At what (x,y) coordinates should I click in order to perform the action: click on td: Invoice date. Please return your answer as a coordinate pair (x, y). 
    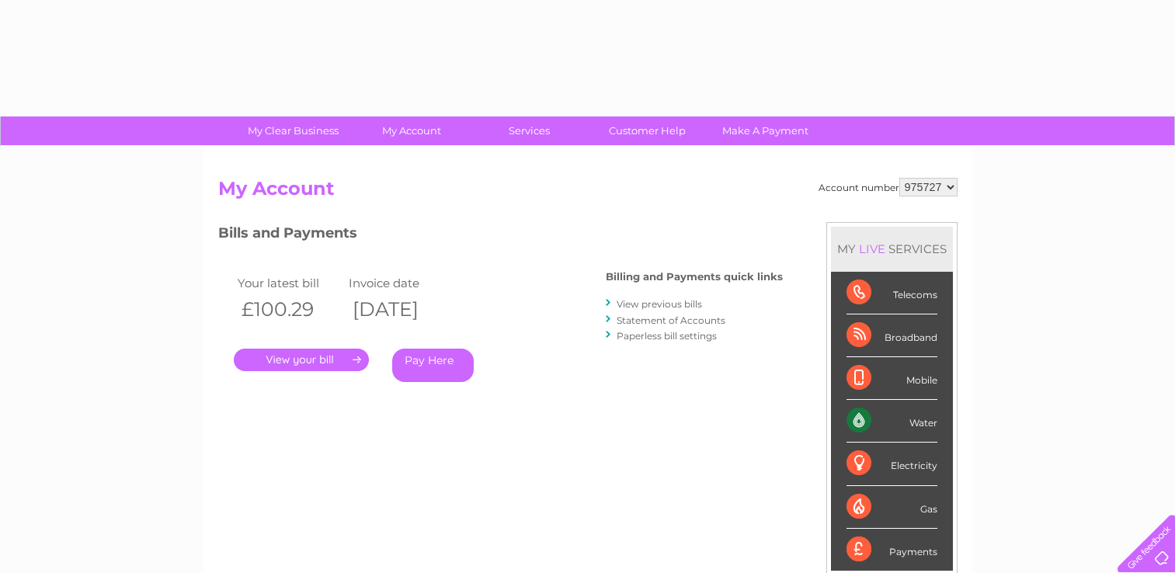
    Looking at the image, I should click on (401, 283).